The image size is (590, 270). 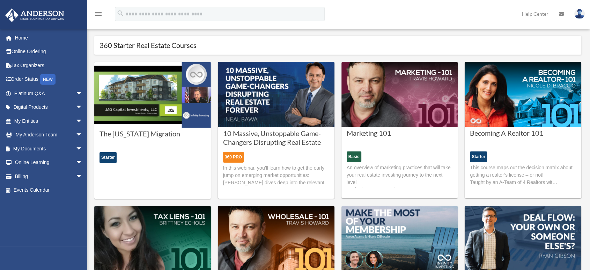 I want to click on h1: Becoming A Realtor 101, so click(x=523, y=137).